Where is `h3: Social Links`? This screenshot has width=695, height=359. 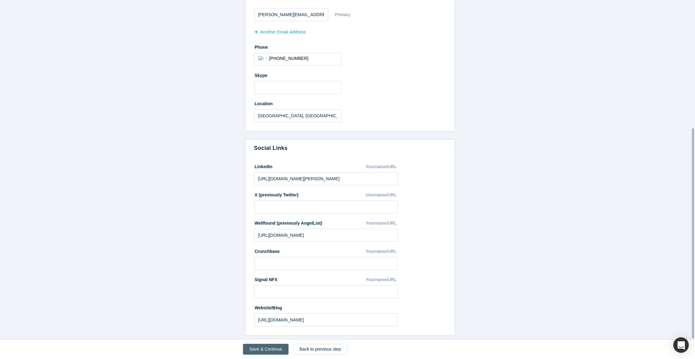
h3: Social Links is located at coordinates (350, 148).